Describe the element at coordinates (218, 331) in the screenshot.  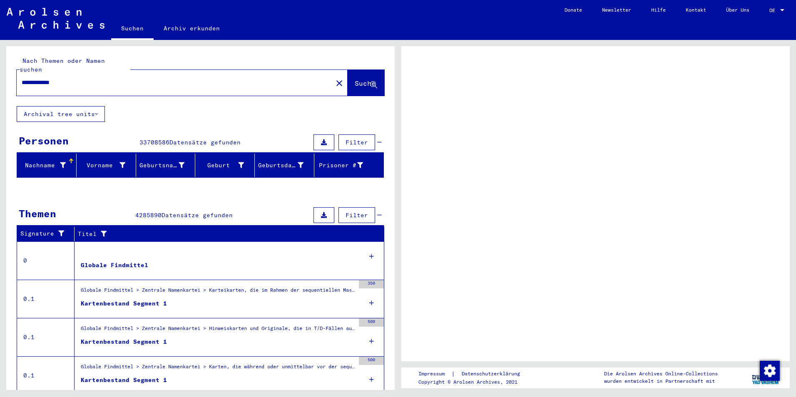
I see `div: Globale Findmittel > Zentrale Namenkartei > Hinweiskarten und Originale, die in T/D-Fällen aufgef...` at that location.